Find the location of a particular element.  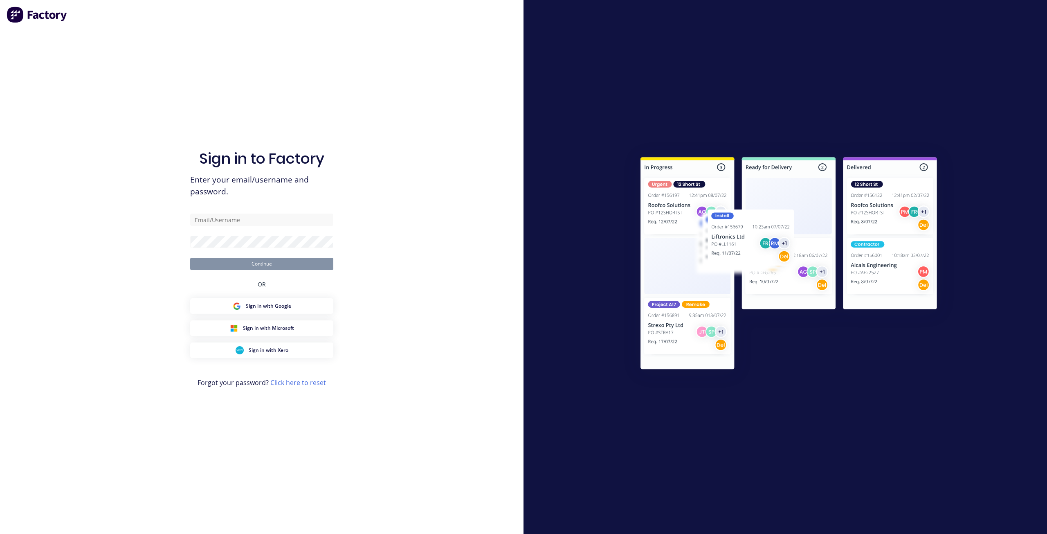

button: Microsoft Sign inSign in with Microsoft is located at coordinates (262, 328).